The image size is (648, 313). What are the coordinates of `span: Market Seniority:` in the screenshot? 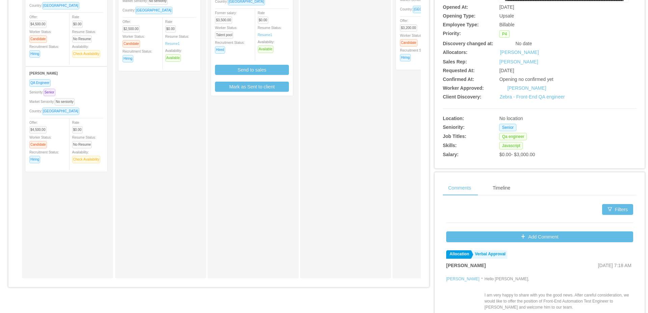 It's located at (53, 102).